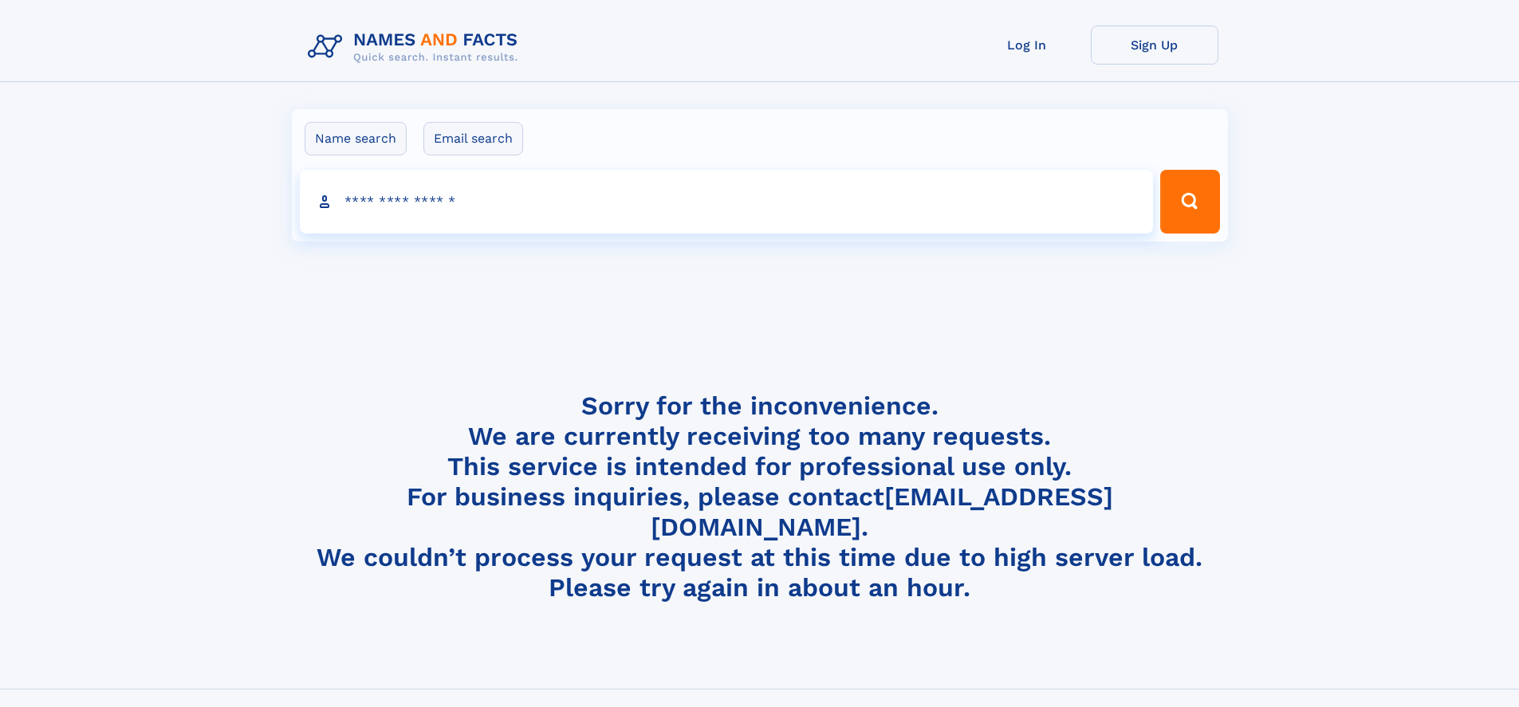 Image resolution: width=1519 pixels, height=707 pixels. I want to click on a: Sign Up, so click(1155, 45).